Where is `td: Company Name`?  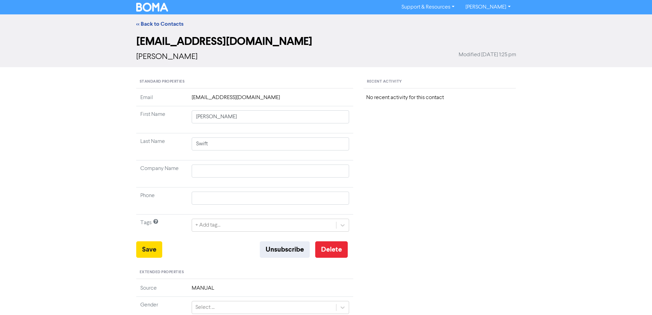 td: Company Name is located at coordinates (162, 174).